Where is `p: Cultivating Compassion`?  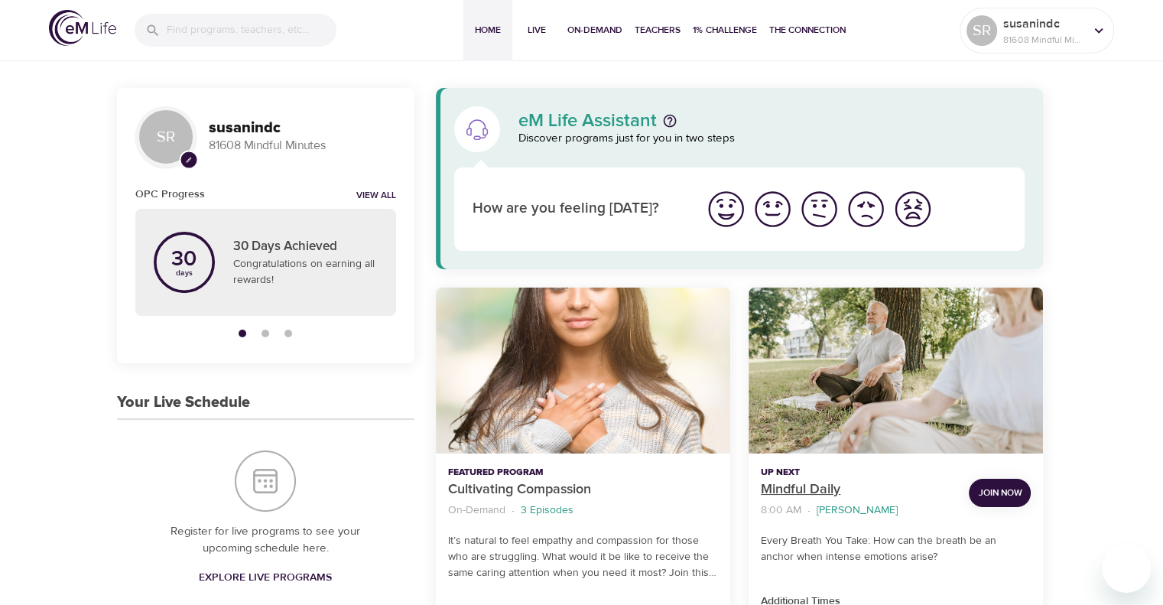 p: Cultivating Compassion is located at coordinates (583, 489).